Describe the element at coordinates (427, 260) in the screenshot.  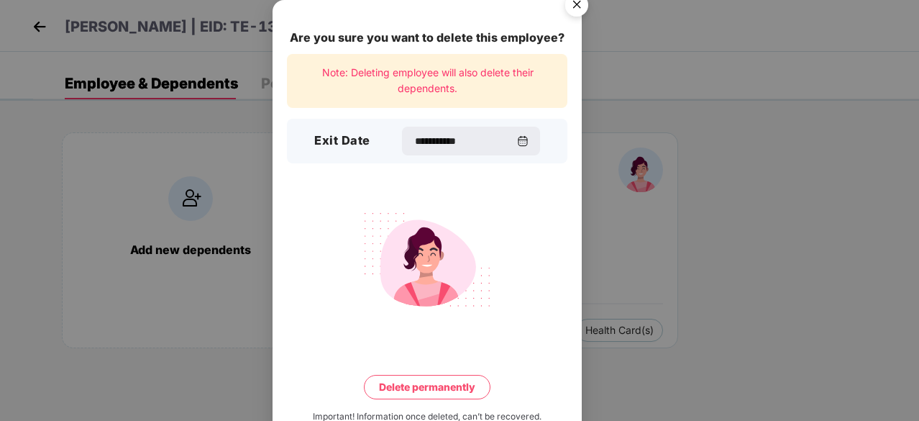
I see `img: svg+xml;base64,PHN2ZyB4bWxucz0iaHR0cDovL3d3dy53My5vcmcvMjAwMC9zdmciIHdpZHRoPSIyMjQiIGhlaWdodD0iMT...` at that location.